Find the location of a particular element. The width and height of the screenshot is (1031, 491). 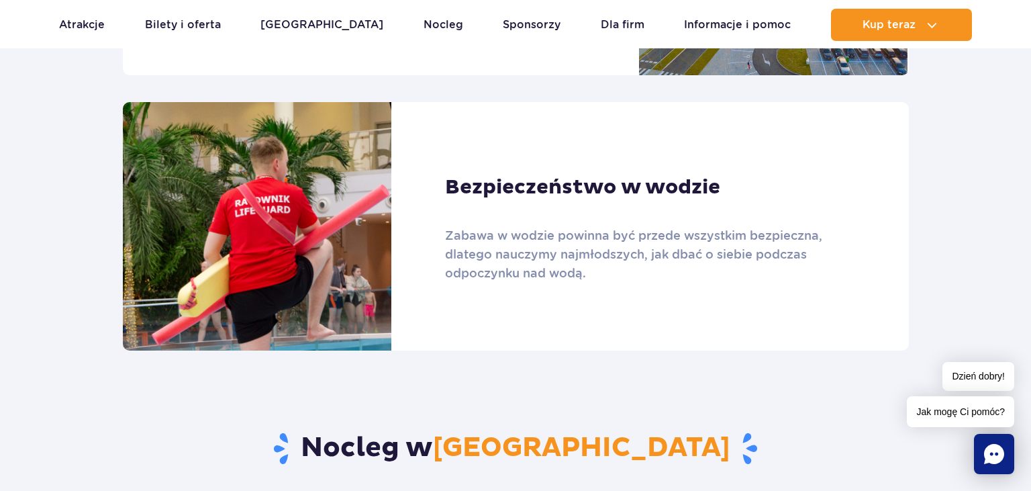

a: Informacje i pomoc is located at coordinates (737, 25).